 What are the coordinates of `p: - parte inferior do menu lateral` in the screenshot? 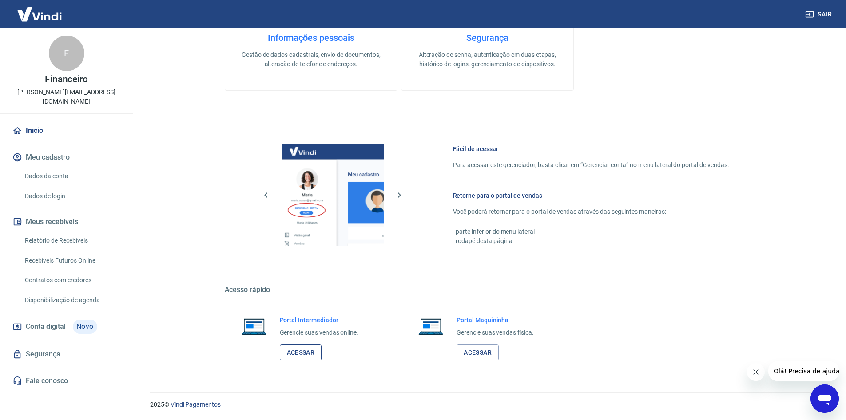 It's located at (591, 231).